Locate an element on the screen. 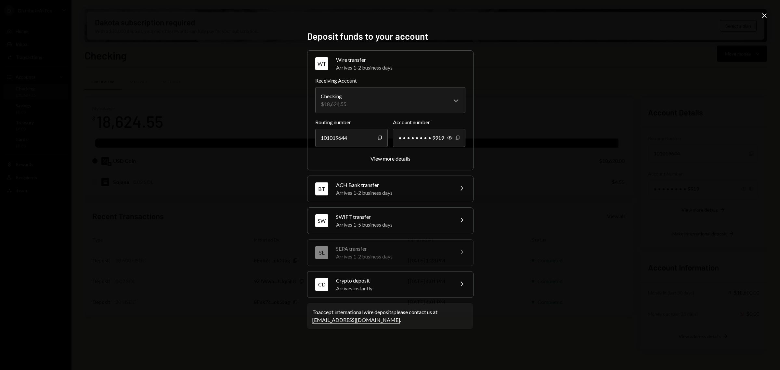 The image size is (780, 370). div: To accept international wire deposits please contact us at . is located at coordinates (390, 316).